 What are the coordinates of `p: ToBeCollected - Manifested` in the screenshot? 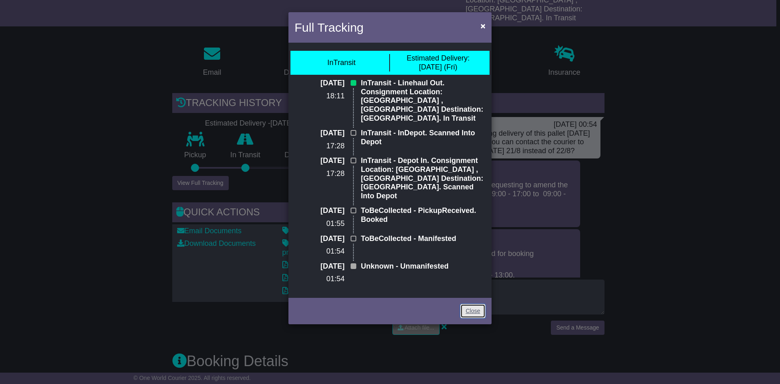 It's located at (423, 239).